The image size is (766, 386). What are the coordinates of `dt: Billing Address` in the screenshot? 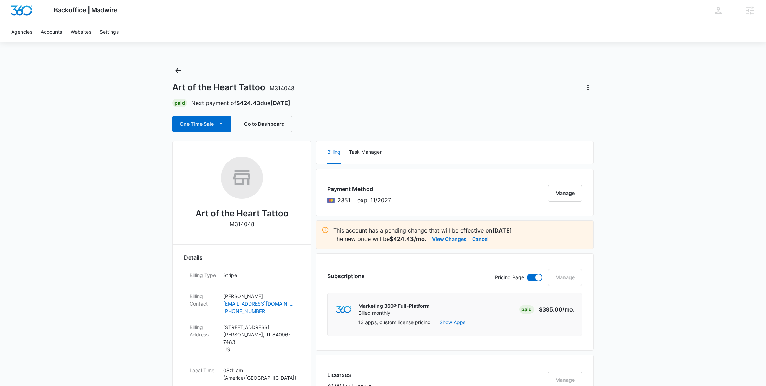 It's located at (204, 331).